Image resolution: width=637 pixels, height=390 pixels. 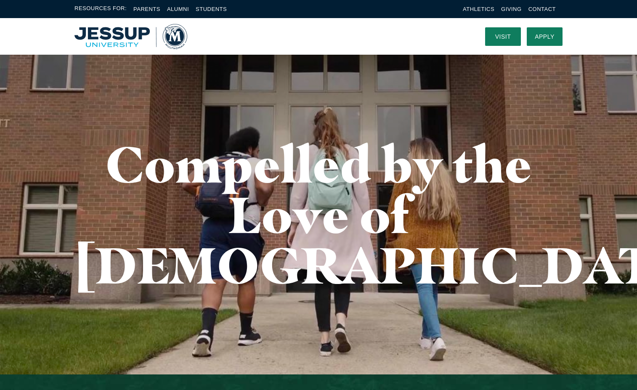 What do you see at coordinates (101, 9) in the screenshot?
I see `span: Resources For:` at bounding box center [101, 9].